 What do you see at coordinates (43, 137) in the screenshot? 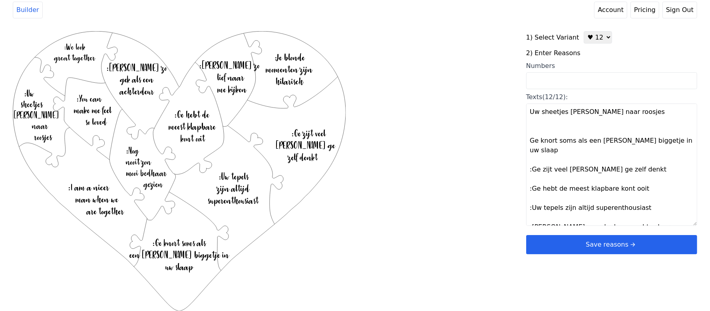
I see `text: roosjes` at bounding box center [43, 137].